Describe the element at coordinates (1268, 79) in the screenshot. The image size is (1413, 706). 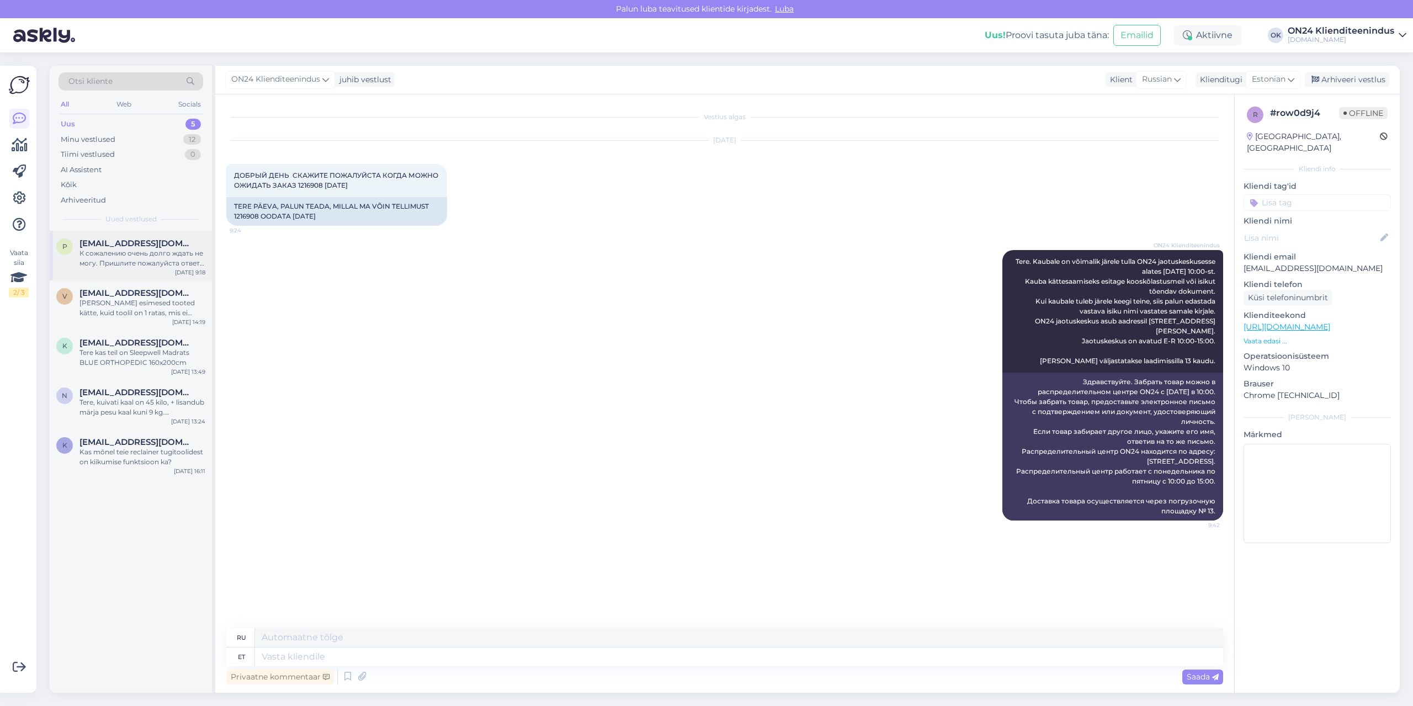
I see `span: Estonian` at that location.